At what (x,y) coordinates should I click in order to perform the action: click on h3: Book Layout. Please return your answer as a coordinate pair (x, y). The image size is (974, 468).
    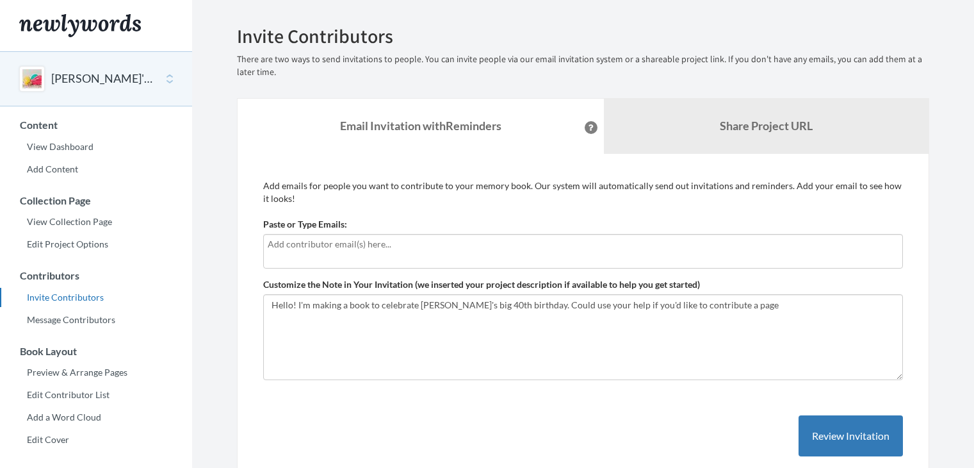
    Looking at the image, I should click on (96, 351).